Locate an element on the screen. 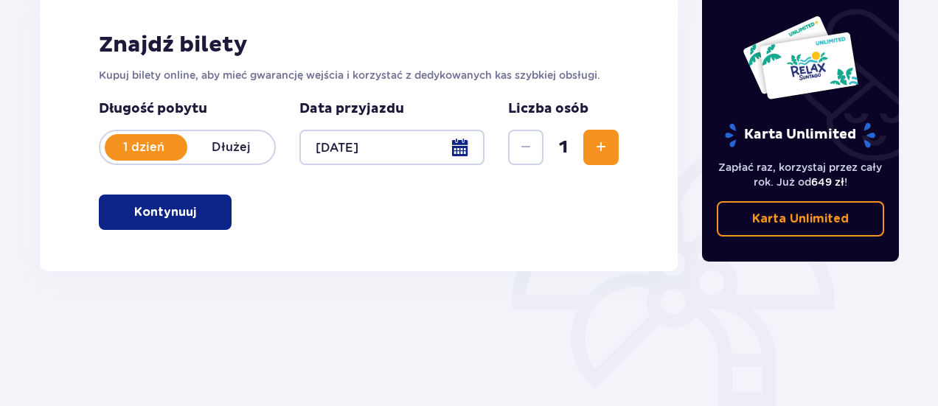  p: Dłużej is located at coordinates (231, 147).